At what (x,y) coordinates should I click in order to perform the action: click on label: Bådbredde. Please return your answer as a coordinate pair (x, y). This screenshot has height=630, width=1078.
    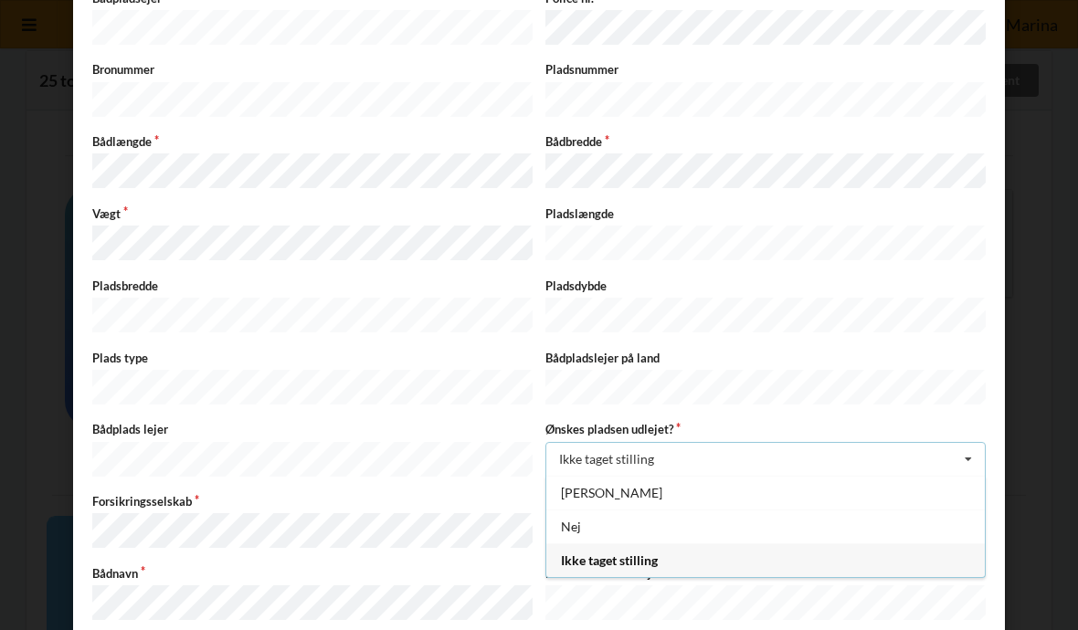
    Looking at the image, I should click on (766, 142).